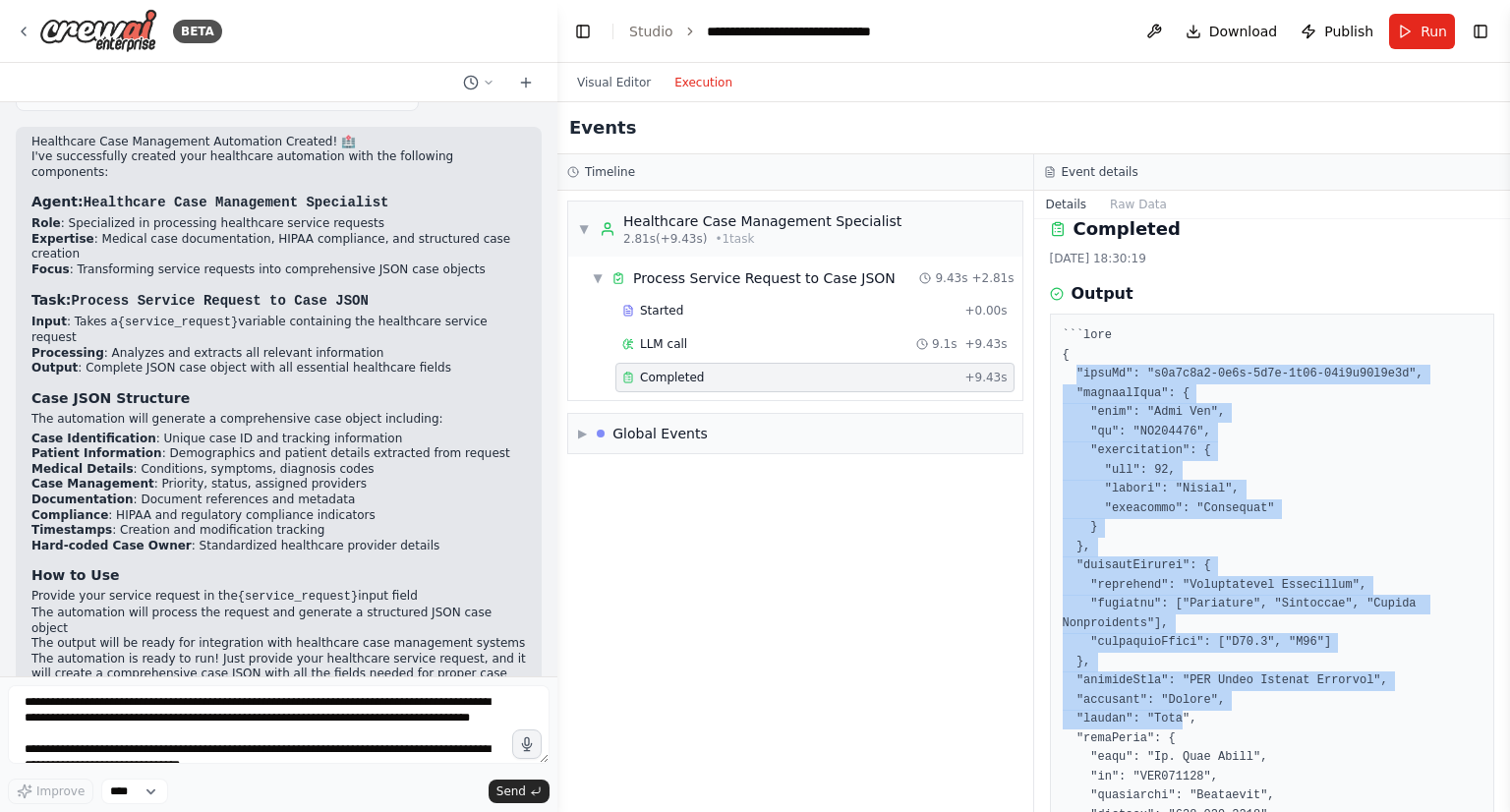 This screenshot has width=1510, height=812. I want to click on p: The automation is ready to run! Just provide your healthcare service request, and it will create ..., so click(278, 674).